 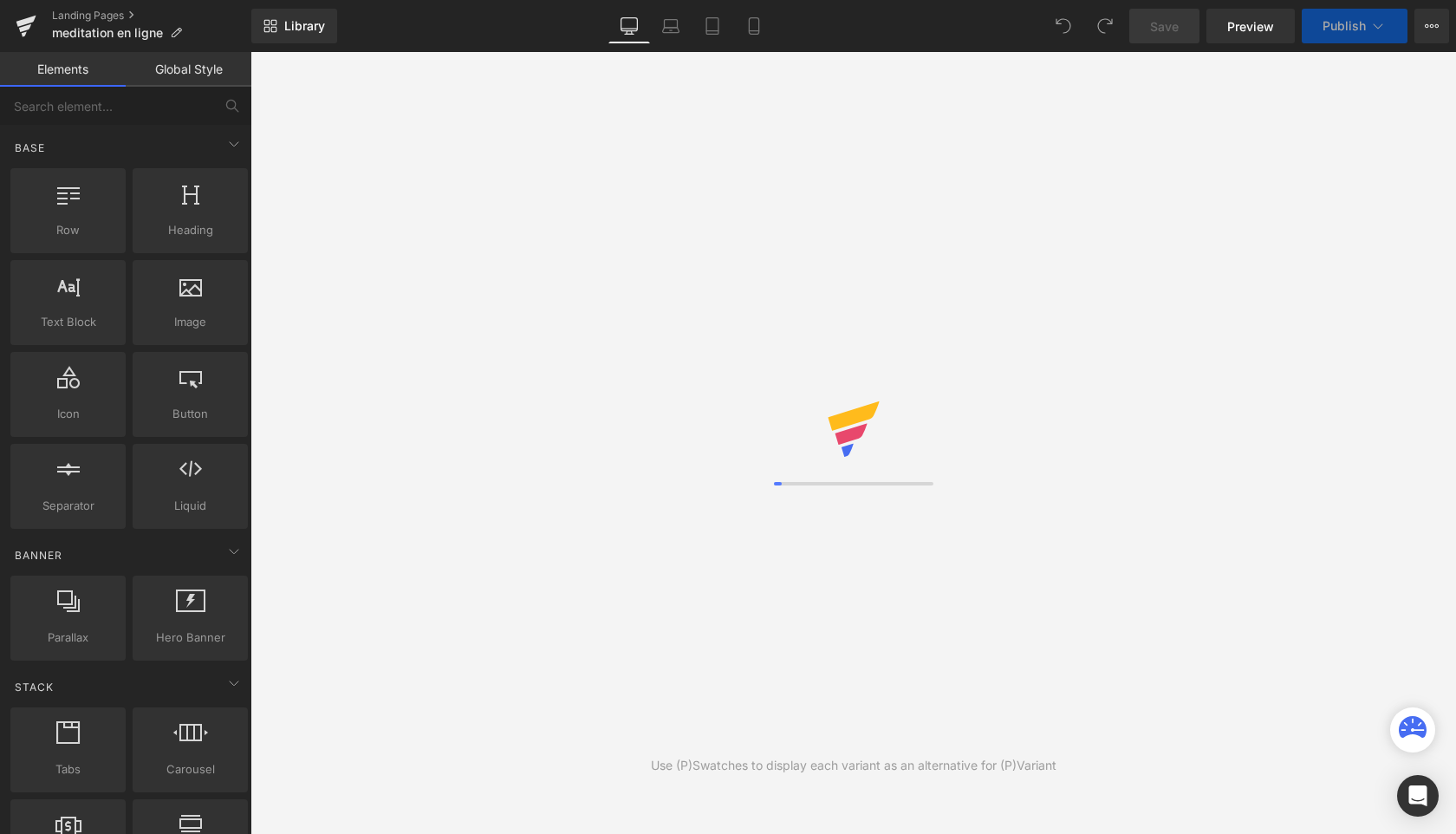 I want to click on a: Laptop, so click(x=671, y=26).